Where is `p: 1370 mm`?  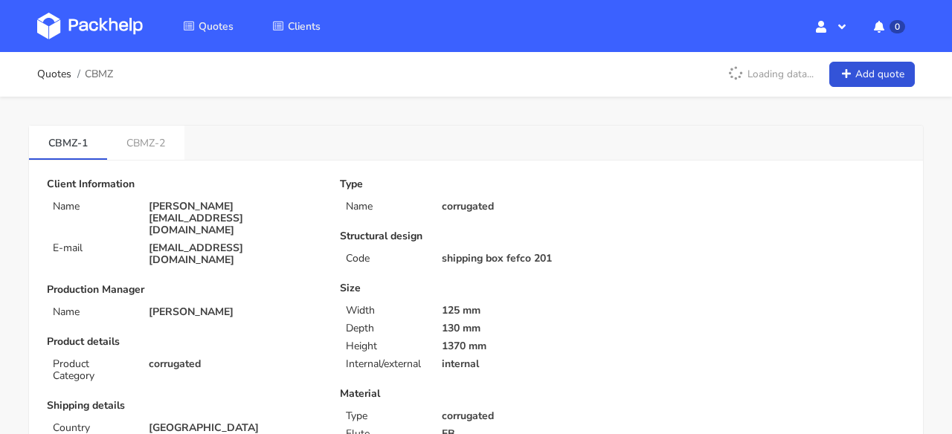
p: 1370 mm is located at coordinates (527, 347).